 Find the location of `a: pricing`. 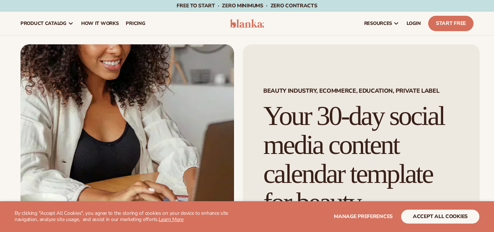

a: pricing is located at coordinates (135, 23).